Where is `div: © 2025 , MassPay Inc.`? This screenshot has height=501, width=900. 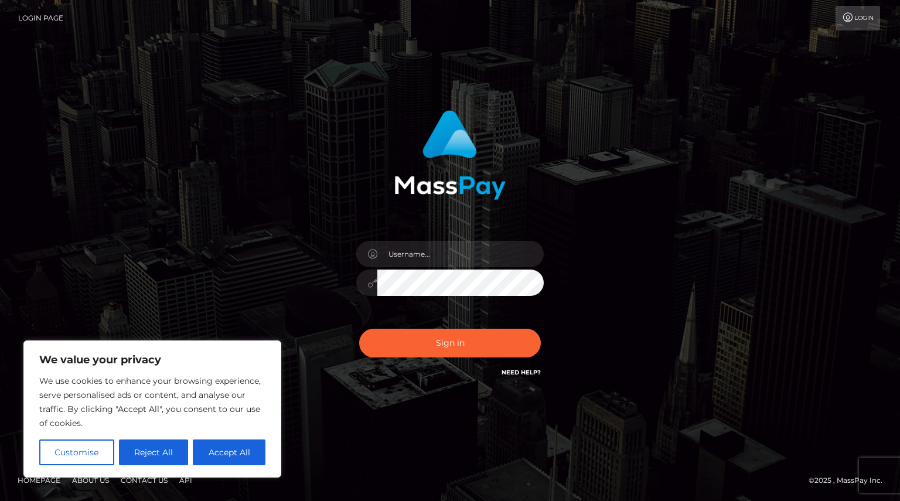 div: © 2025 , MassPay Inc. is located at coordinates (849, 480).